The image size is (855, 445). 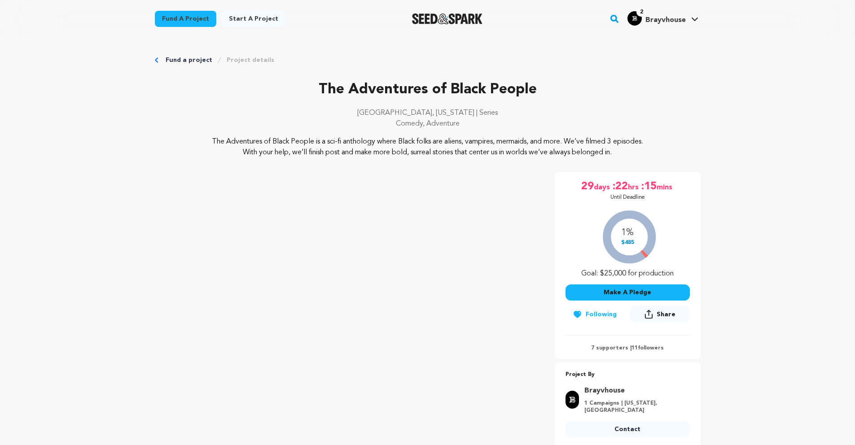 I want to click on p: Project By, so click(x=628, y=375).